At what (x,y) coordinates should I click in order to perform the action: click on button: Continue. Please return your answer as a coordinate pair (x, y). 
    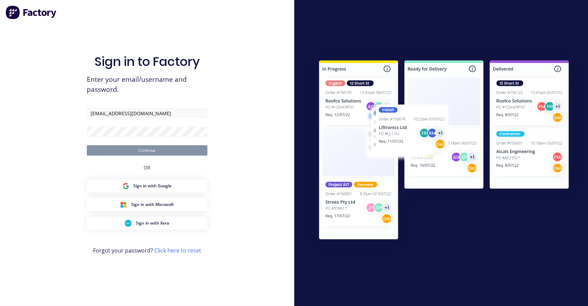
    Looking at the image, I should click on (147, 150).